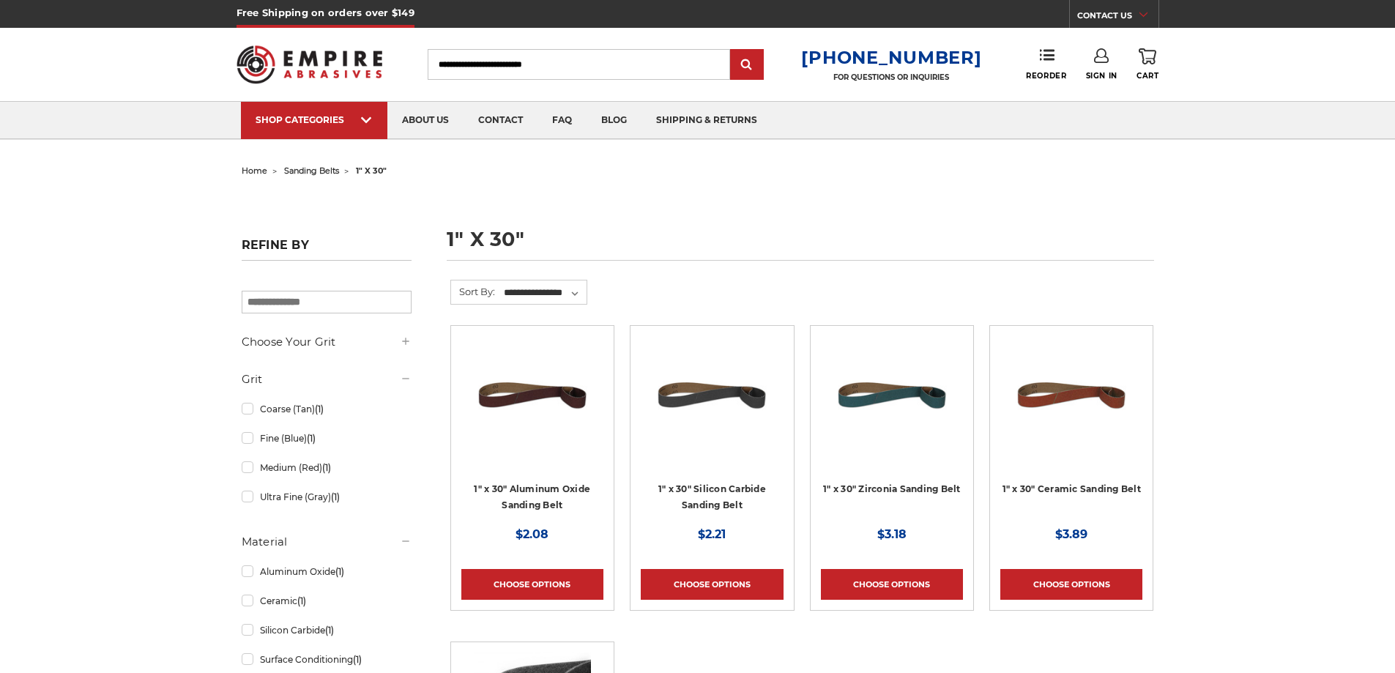 Image resolution: width=1395 pixels, height=673 pixels. What do you see at coordinates (500, 120) in the screenshot?
I see `a: contact` at bounding box center [500, 120].